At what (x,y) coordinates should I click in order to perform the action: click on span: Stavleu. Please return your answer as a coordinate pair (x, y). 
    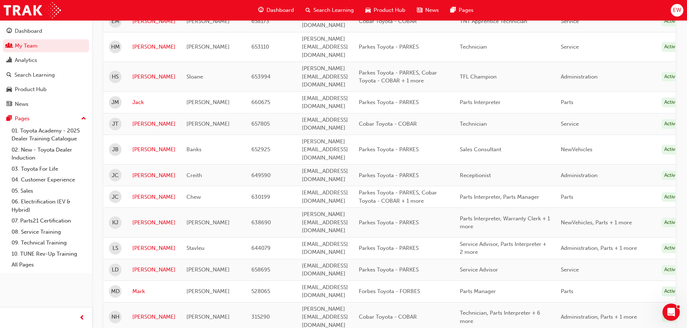
    Looking at the image, I should click on (195, 248).